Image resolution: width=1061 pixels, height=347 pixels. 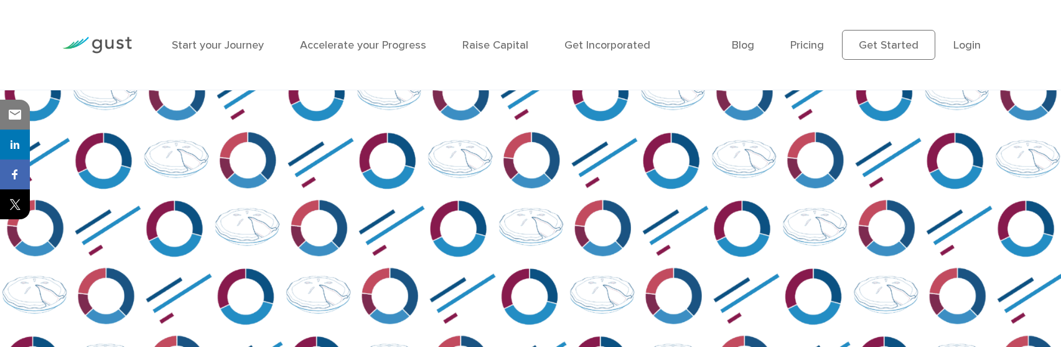 What do you see at coordinates (496, 45) in the screenshot?
I see `a: Raise Capital` at bounding box center [496, 45].